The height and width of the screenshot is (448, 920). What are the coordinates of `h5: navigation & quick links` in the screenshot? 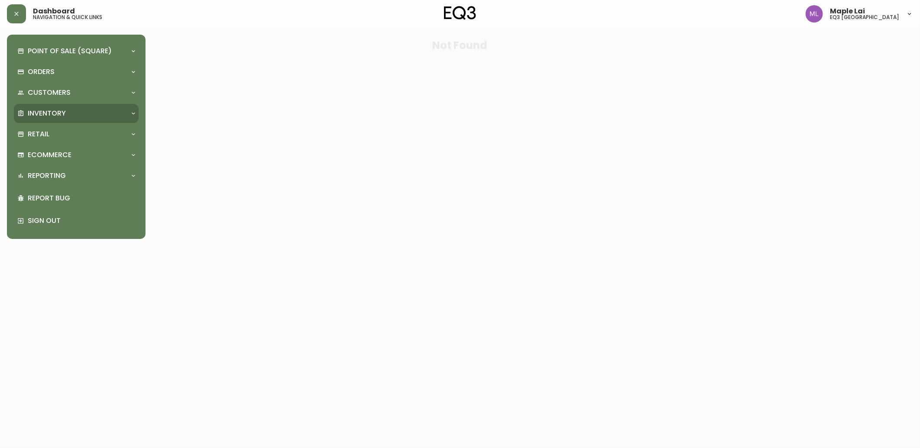 It's located at (68, 17).